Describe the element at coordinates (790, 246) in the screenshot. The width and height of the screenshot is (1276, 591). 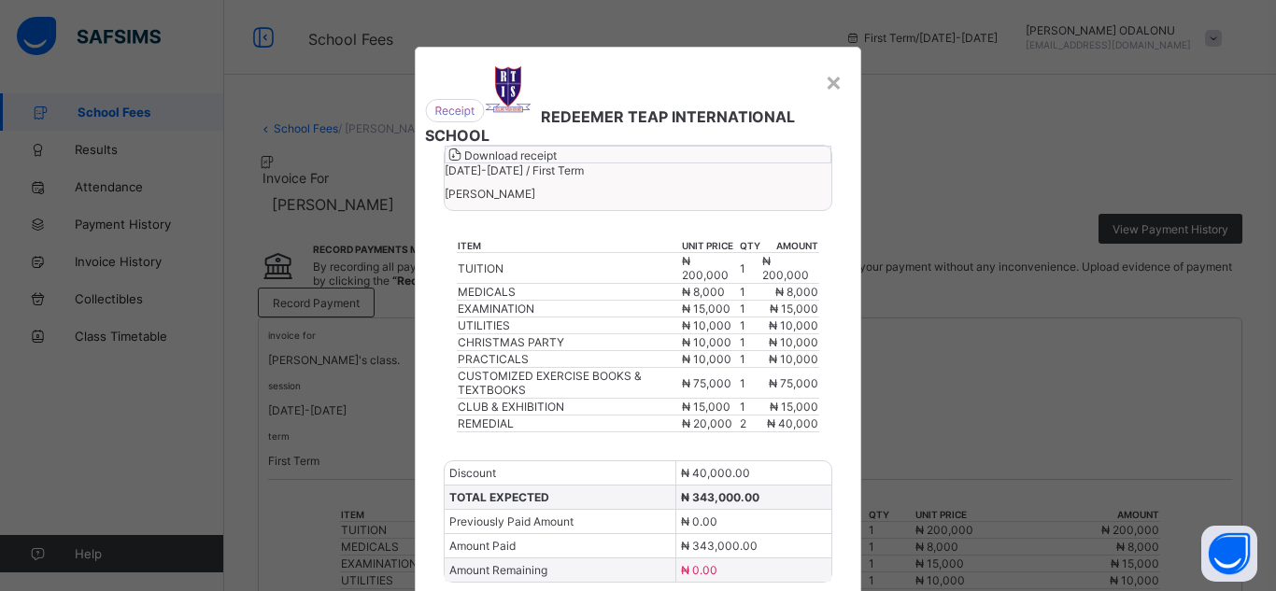
I see `th: amount` at that location.